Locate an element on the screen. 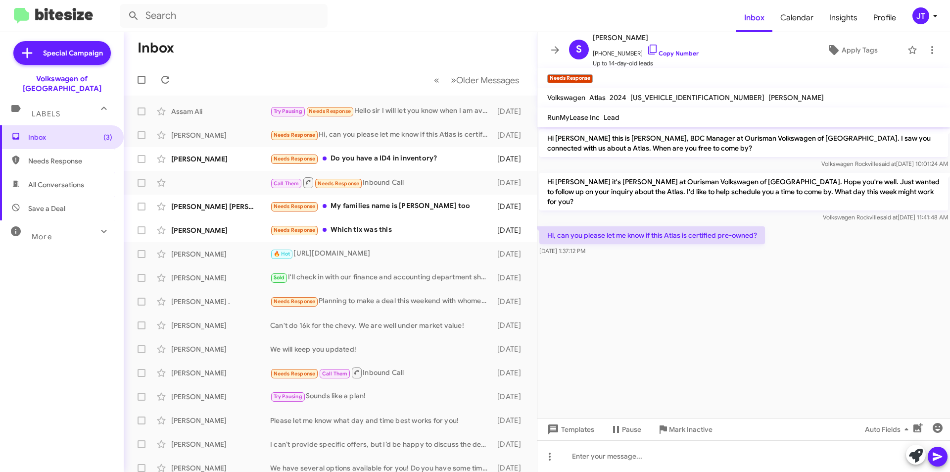  span: RunMyLease Inc is located at coordinates (573, 117).